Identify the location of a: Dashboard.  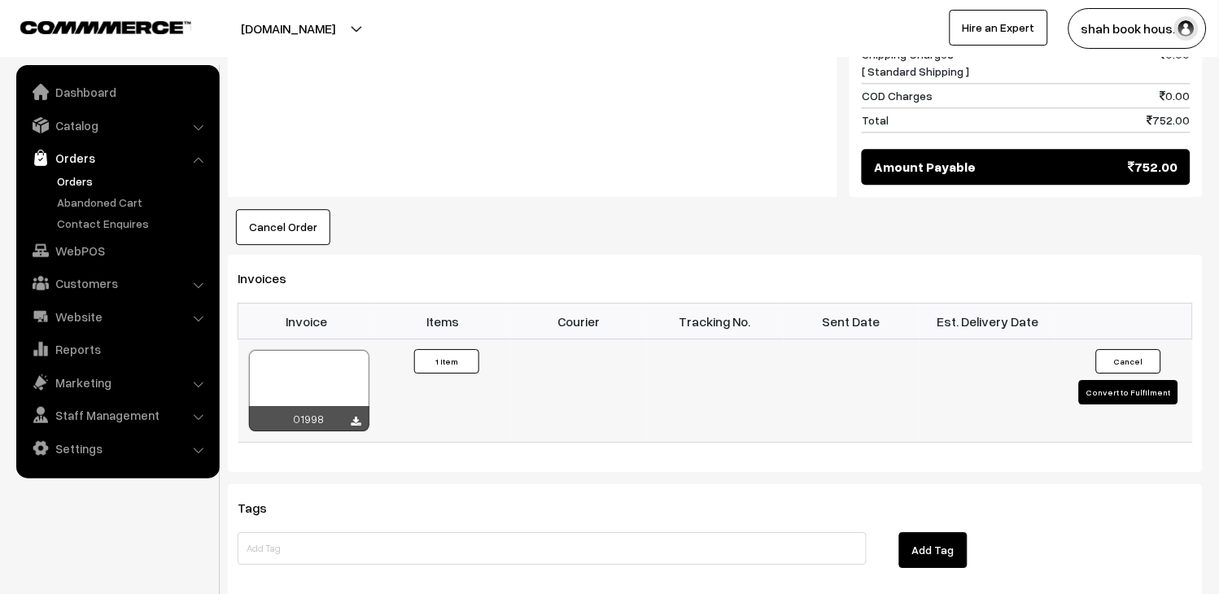
(117, 92).